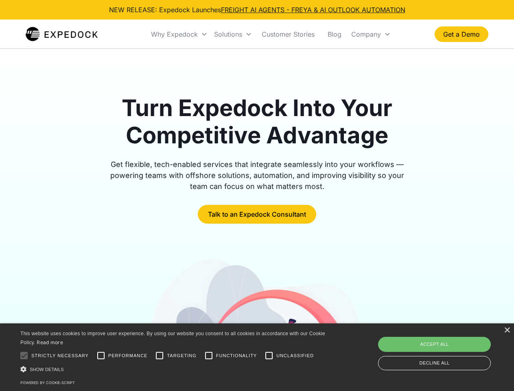 The image size is (514, 391). Describe the element at coordinates (257, 175) in the screenshot. I see `div: Get flexible, tech-enabled services that integrate seamlessly into your workflows — powering team...` at that location.